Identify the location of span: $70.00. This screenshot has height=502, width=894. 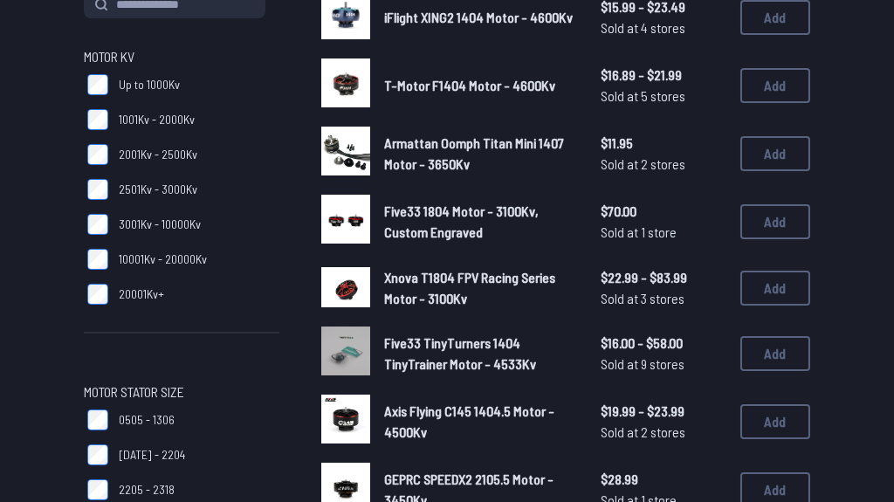
(663, 211).